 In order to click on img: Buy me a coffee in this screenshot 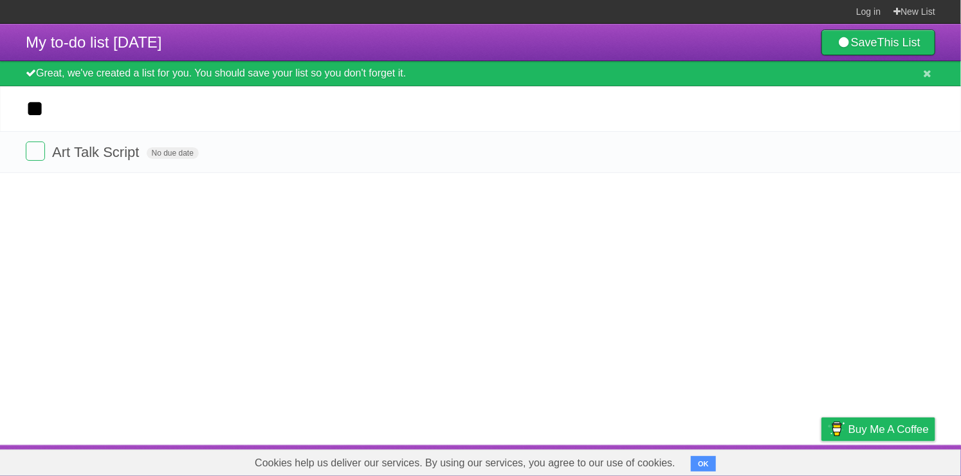, I will do `click(836, 429)`.